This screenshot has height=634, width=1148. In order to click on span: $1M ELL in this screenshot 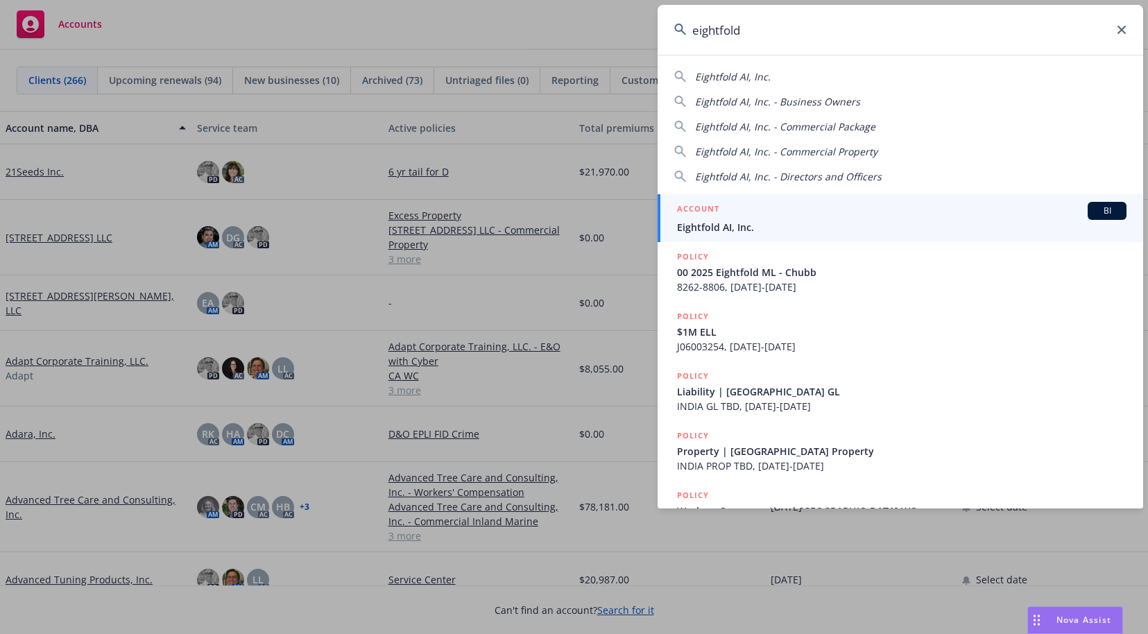, I will do `click(902, 332)`.